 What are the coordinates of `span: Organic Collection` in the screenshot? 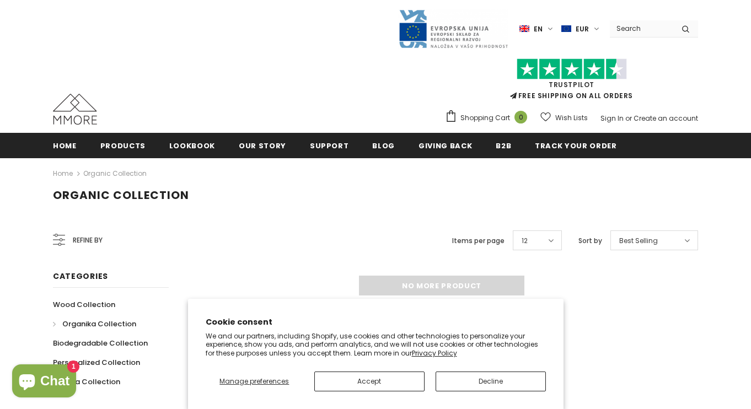 It's located at (121, 195).